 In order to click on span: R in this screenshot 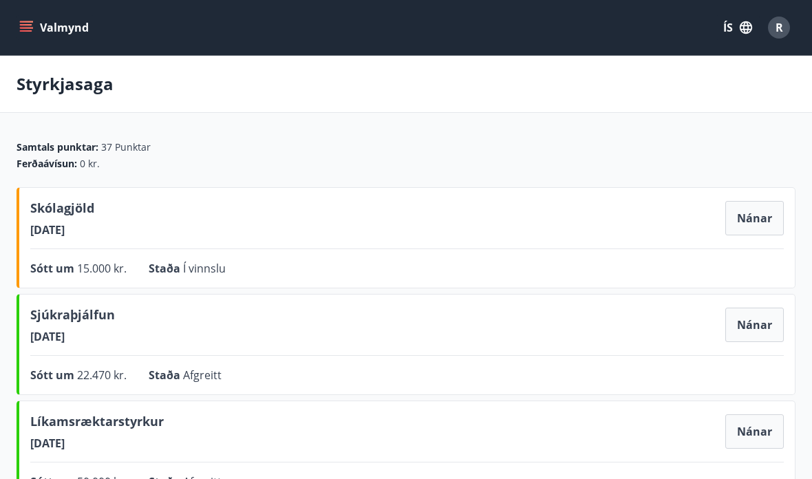, I will do `click(779, 28)`.